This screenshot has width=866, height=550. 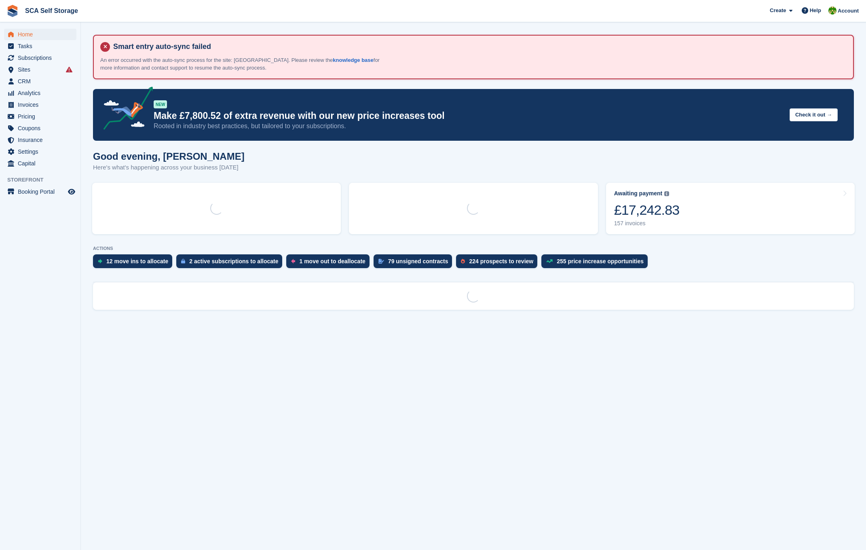 I want to click on span: Settings, so click(x=42, y=152).